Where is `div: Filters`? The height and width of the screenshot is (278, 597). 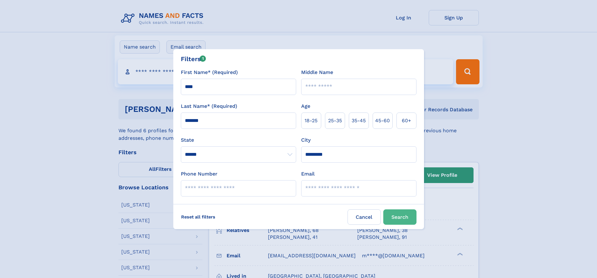 div: Filters is located at coordinates (193, 59).